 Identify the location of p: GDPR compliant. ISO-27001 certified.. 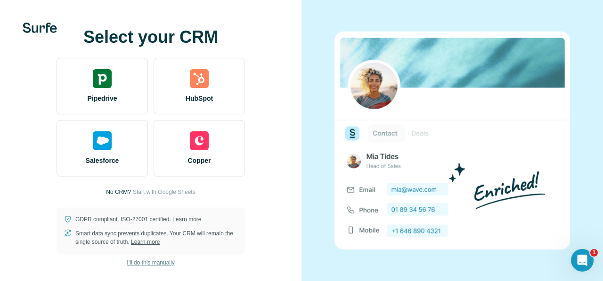
(138, 219).